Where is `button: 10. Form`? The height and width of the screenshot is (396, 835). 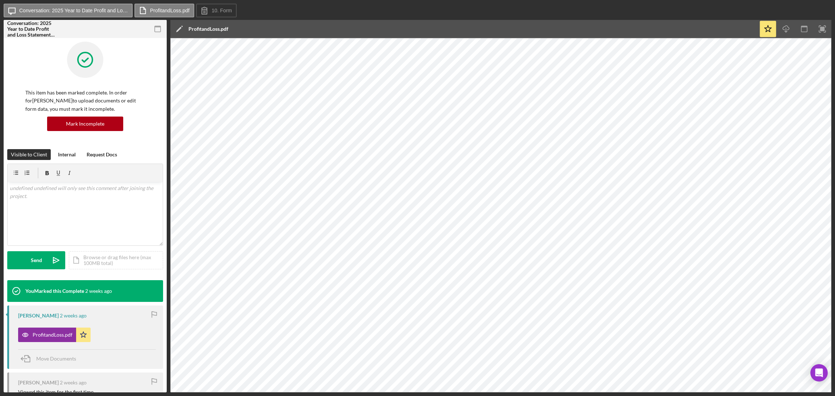
button: 10. Form is located at coordinates (216, 11).